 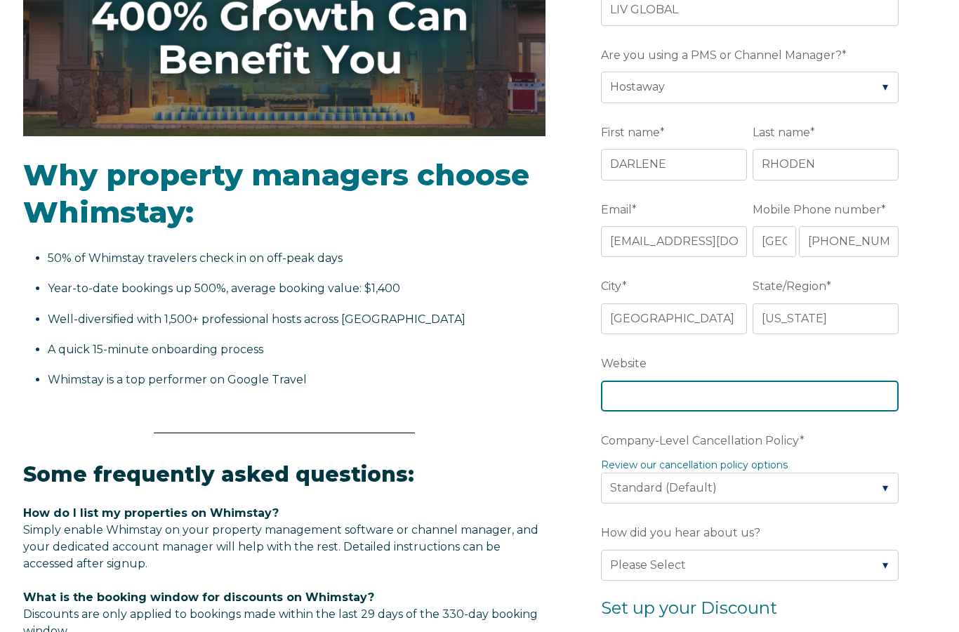 What do you see at coordinates (680, 532) in the screenshot?
I see `span: How did you hear about us?` at bounding box center [680, 532].